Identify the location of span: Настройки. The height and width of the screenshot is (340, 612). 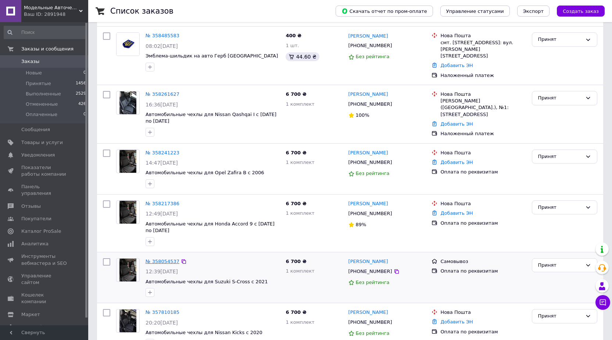
(35, 327).